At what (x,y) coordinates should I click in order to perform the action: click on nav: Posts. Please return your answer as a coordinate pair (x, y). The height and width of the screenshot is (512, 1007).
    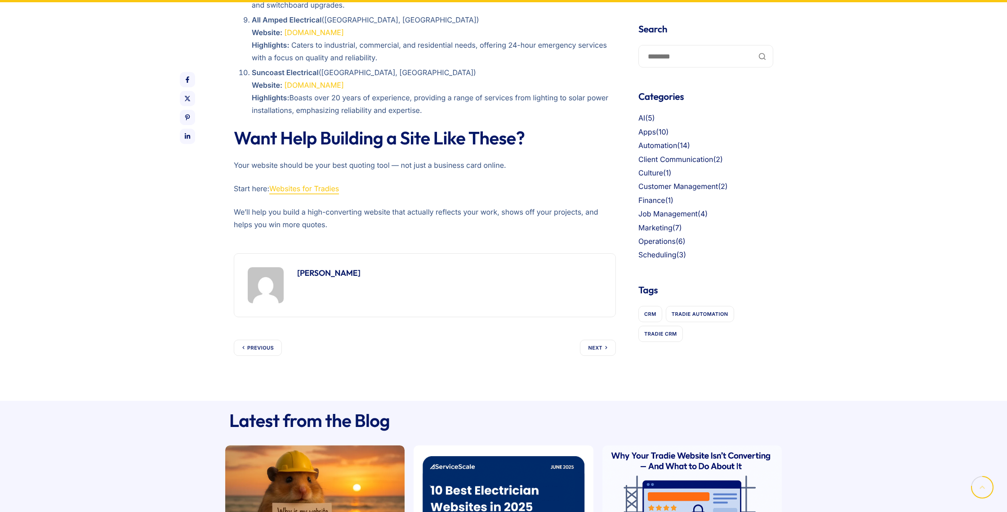
    Looking at the image, I should click on (425, 348).